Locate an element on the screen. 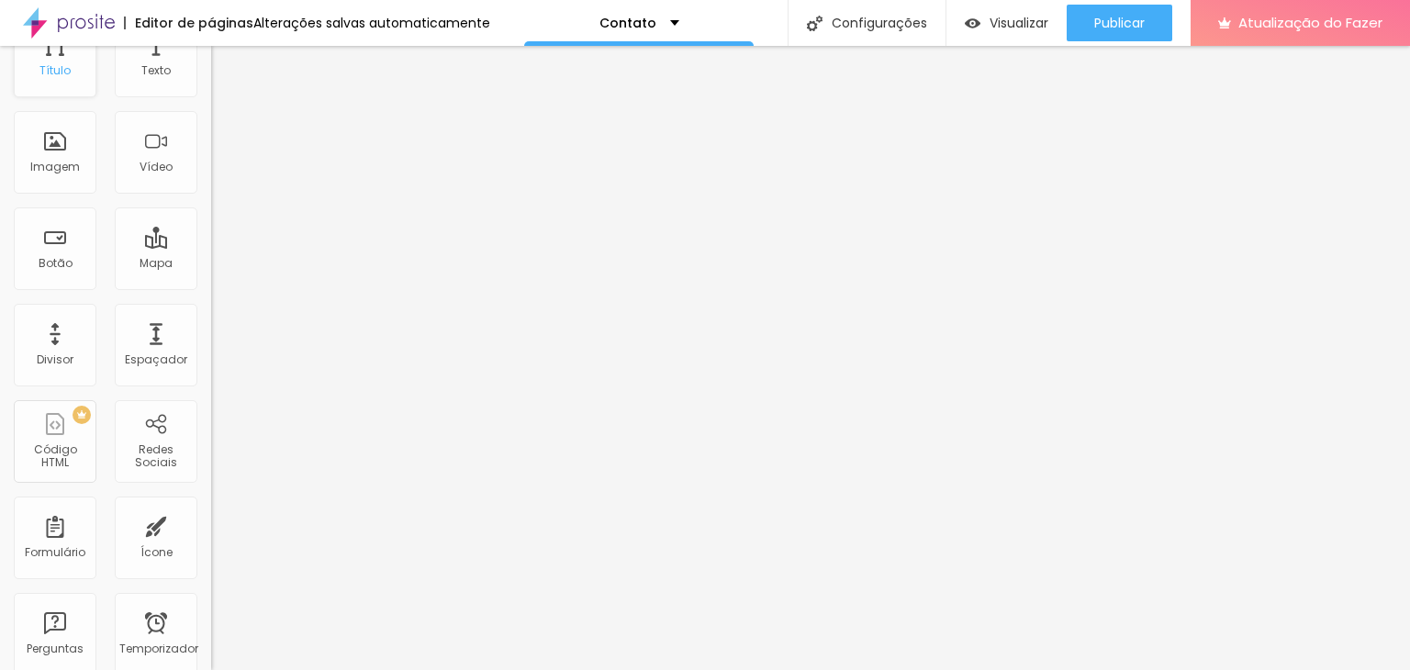  font: Divisor is located at coordinates (55, 359).